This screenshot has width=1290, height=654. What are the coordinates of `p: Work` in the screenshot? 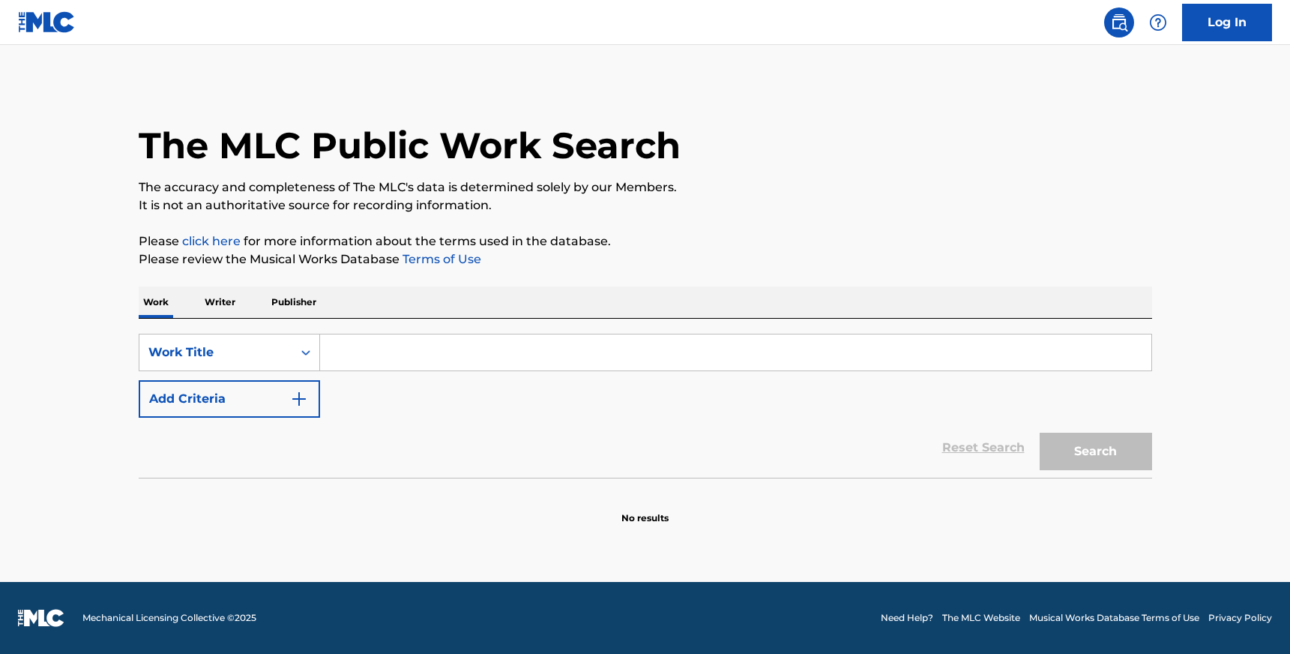 It's located at (156, 302).